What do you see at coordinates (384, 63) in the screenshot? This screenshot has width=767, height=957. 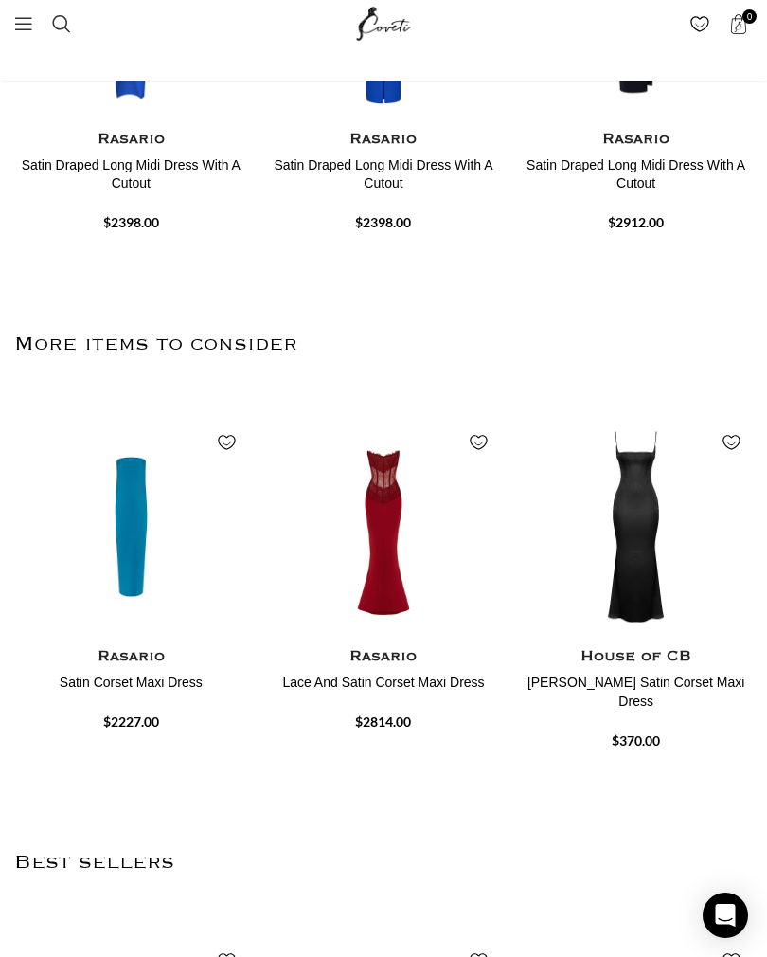 I see `a: Fancy designing your own shoe? | Discover Now` at bounding box center [384, 63].